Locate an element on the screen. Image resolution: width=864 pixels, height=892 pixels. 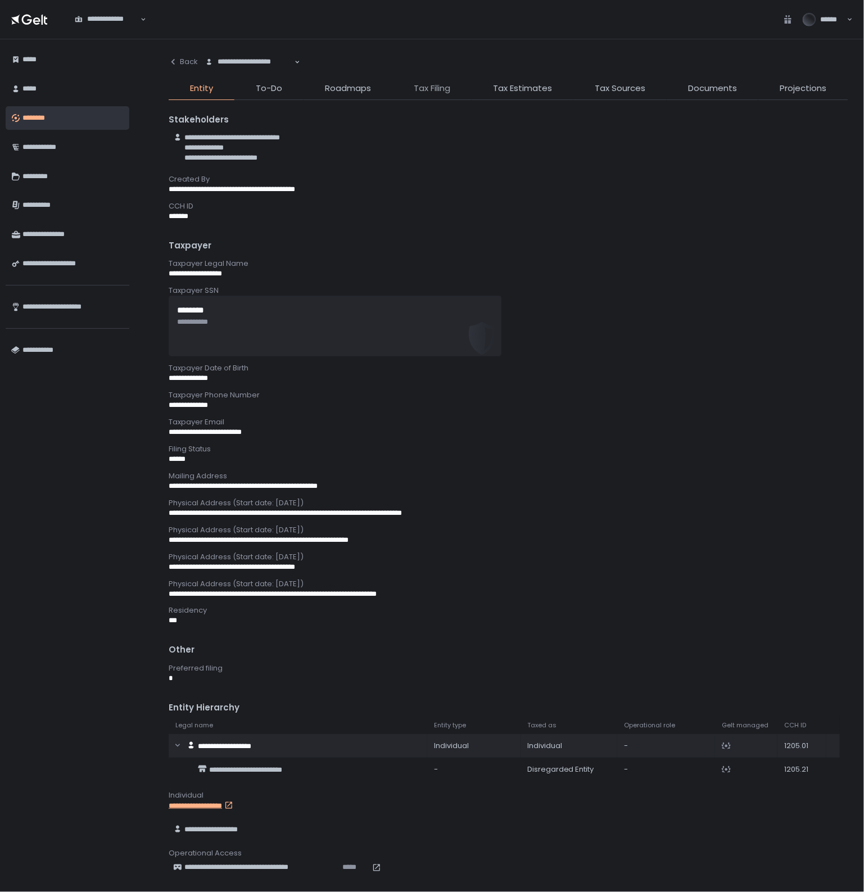
span: Entity is located at coordinates (201, 88).